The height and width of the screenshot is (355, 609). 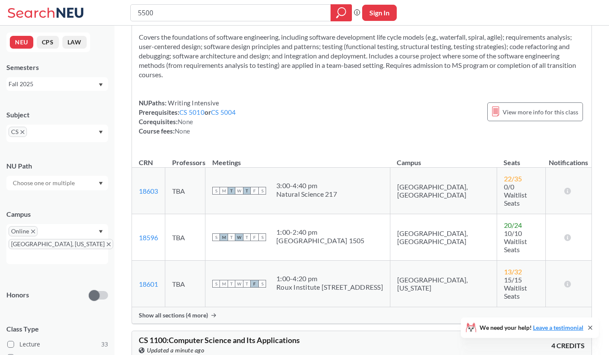 What do you see at coordinates (515, 288) in the screenshot?
I see `span: 15/15 Waitlist Seats` at bounding box center [515, 288].